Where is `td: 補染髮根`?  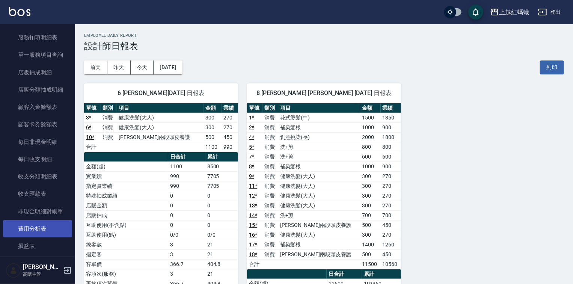
td: 補染髮根 is located at coordinates (319, 127).